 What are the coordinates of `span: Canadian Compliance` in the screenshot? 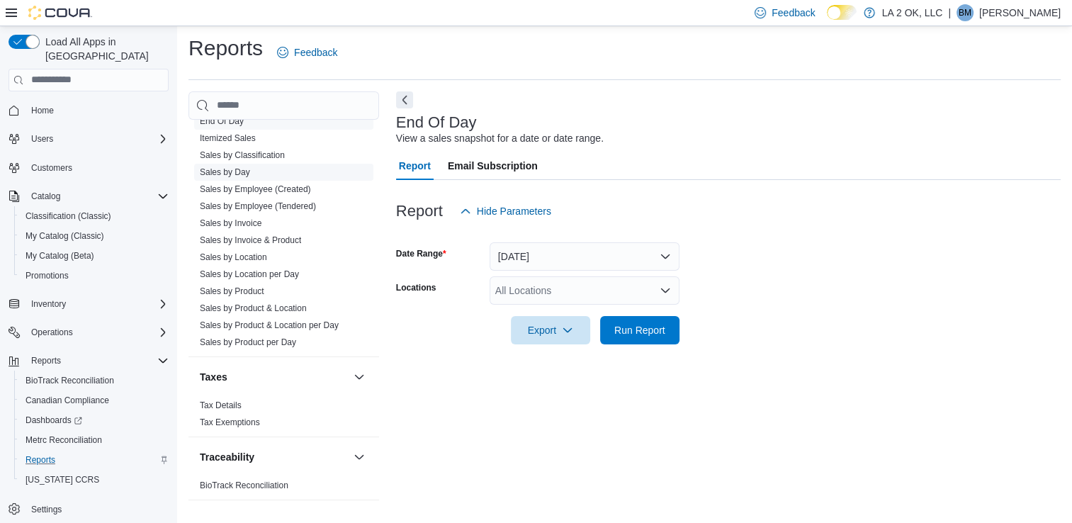 It's located at (94, 400).